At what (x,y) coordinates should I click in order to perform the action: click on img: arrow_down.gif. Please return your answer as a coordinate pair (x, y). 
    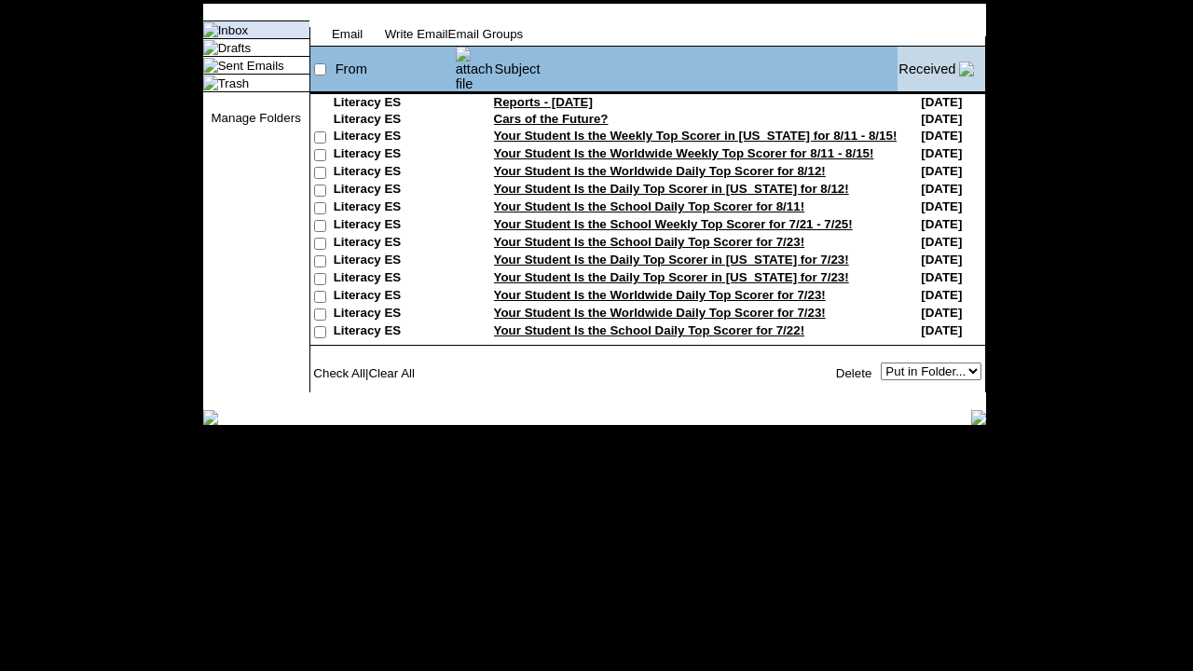
    Looking at the image, I should click on (966, 69).